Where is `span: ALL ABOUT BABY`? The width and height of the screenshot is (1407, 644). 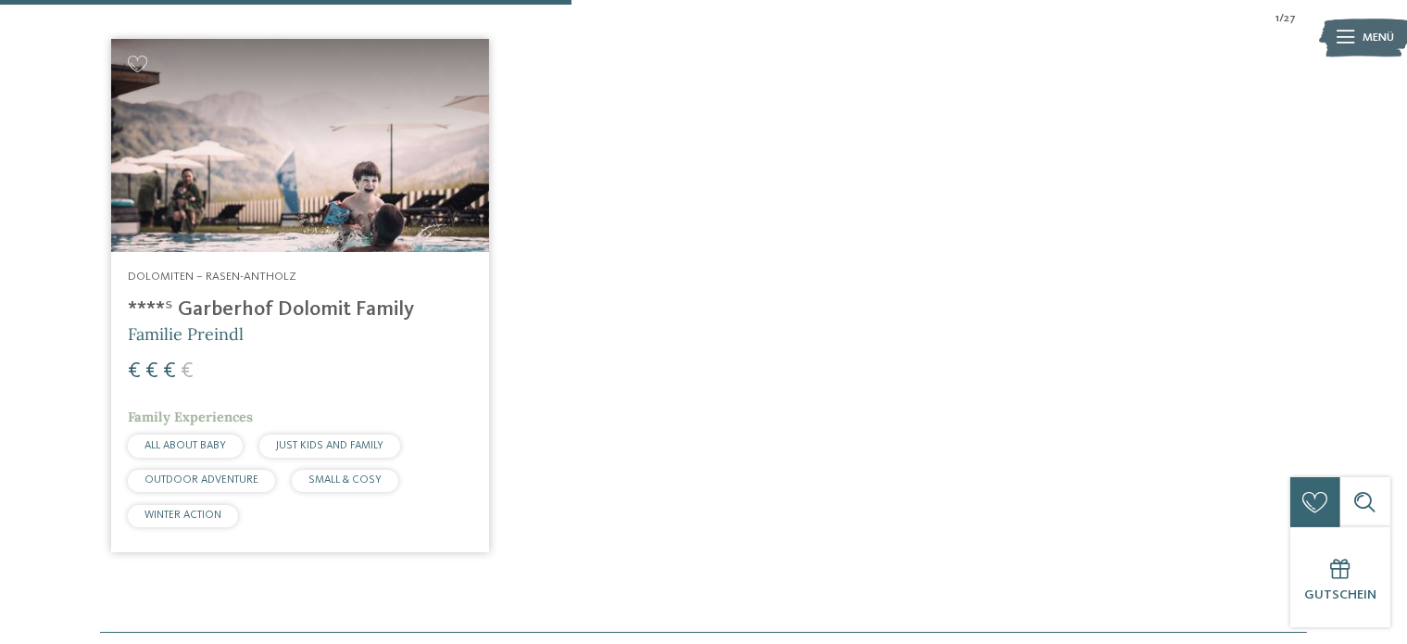
span: ALL ABOUT BABY is located at coordinates (185, 446).